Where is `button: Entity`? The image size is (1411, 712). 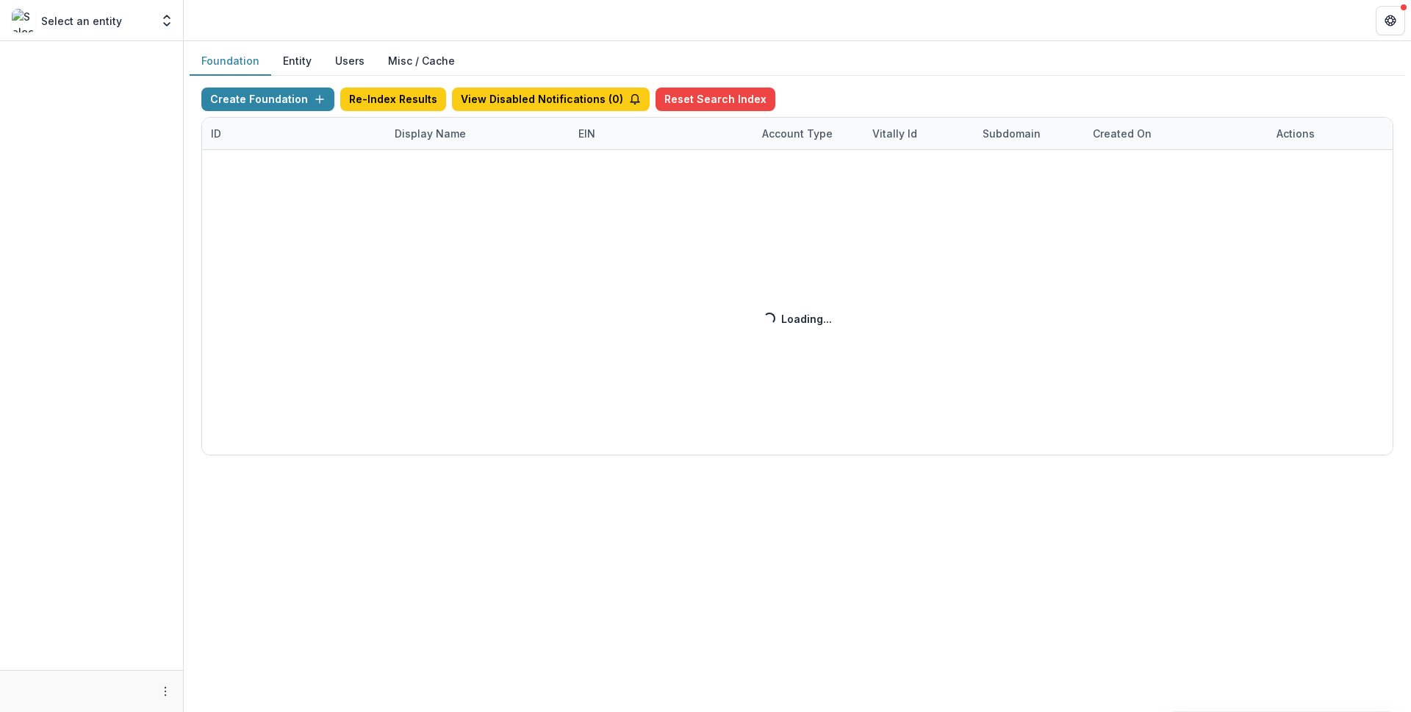 button: Entity is located at coordinates (297, 61).